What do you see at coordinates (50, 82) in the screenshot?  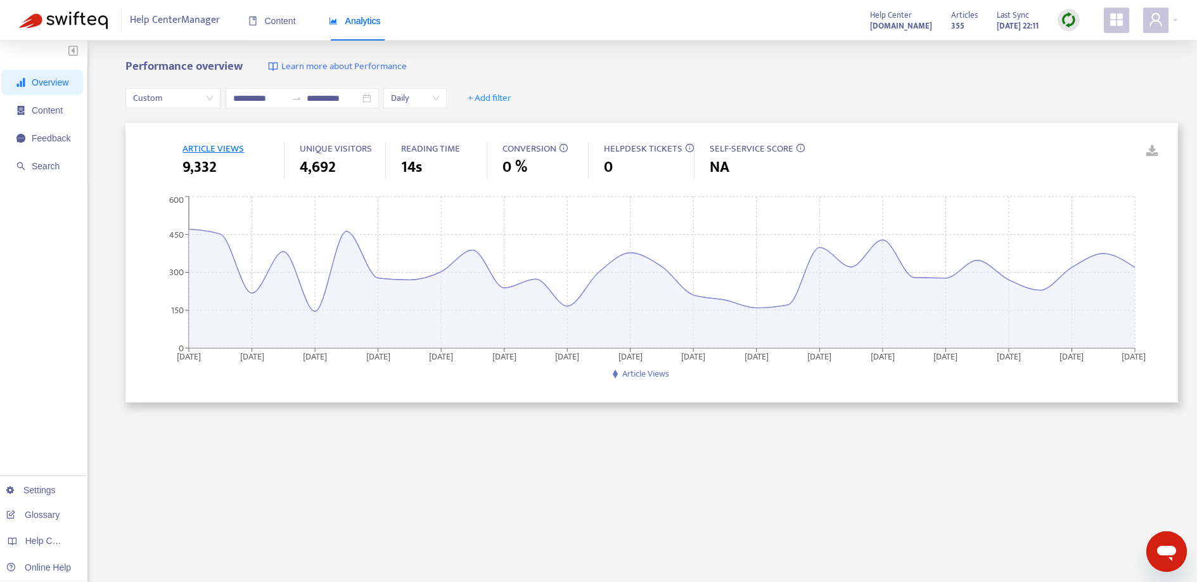 I see `span: Overview` at bounding box center [50, 82].